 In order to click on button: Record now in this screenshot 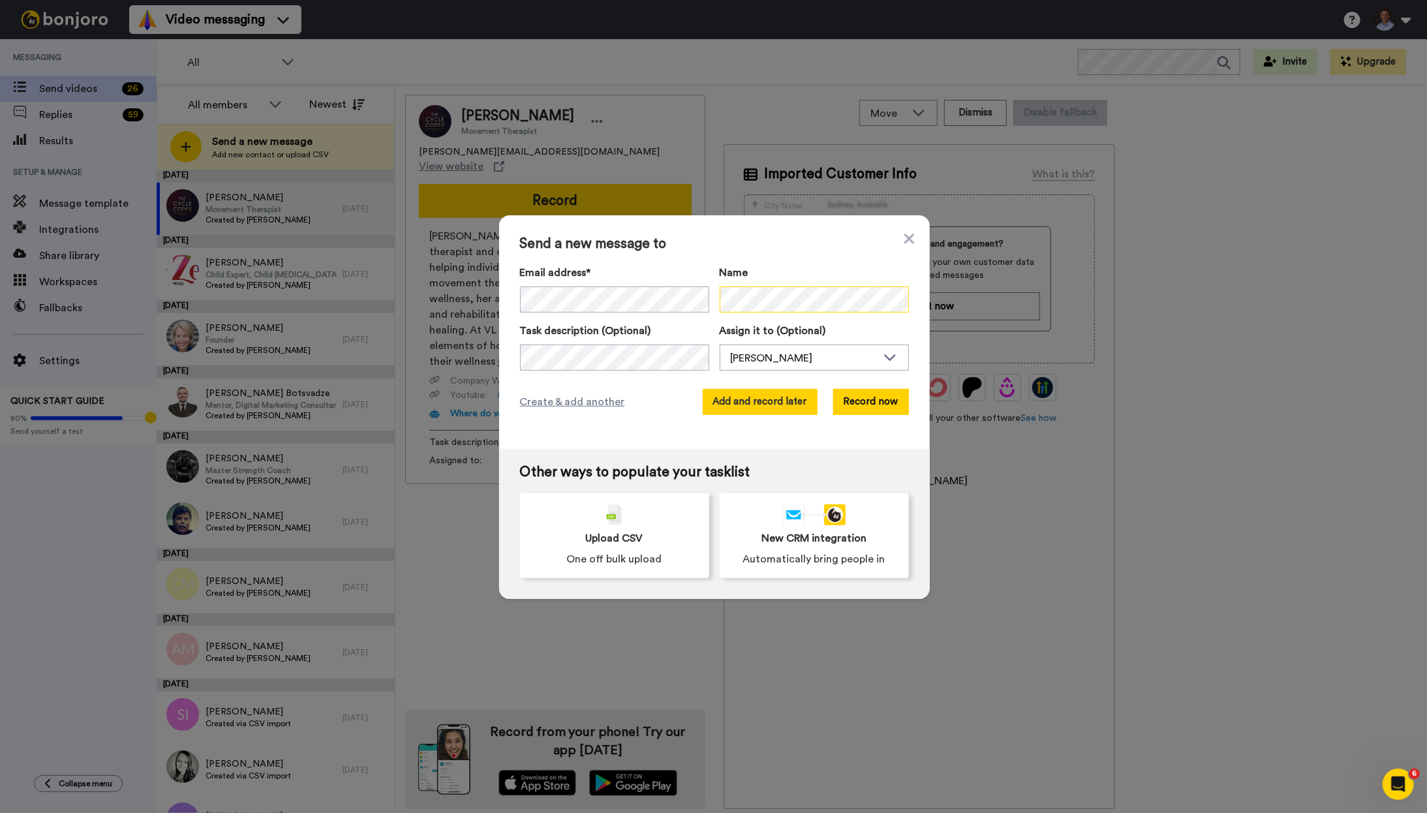, I will do `click(871, 402)`.